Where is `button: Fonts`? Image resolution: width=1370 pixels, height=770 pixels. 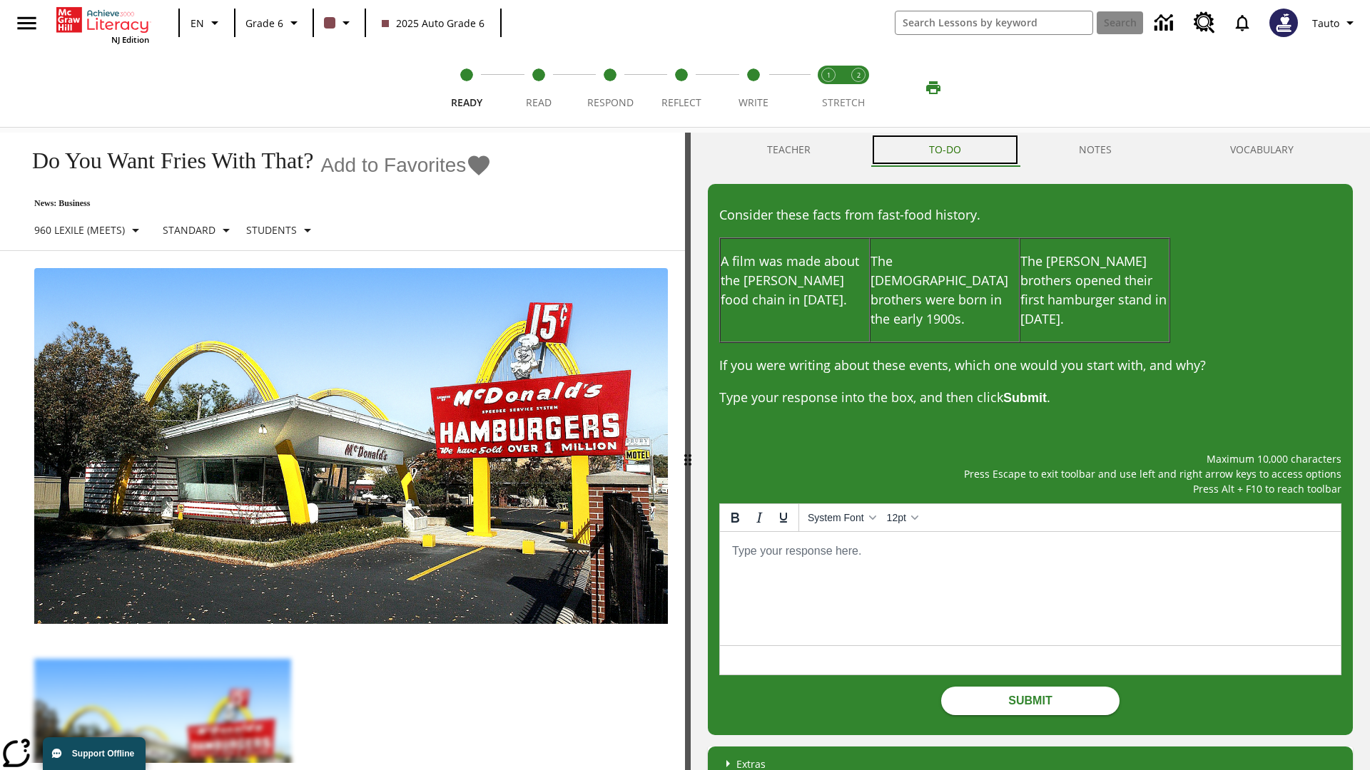
button: Fonts is located at coordinates (841, 518).